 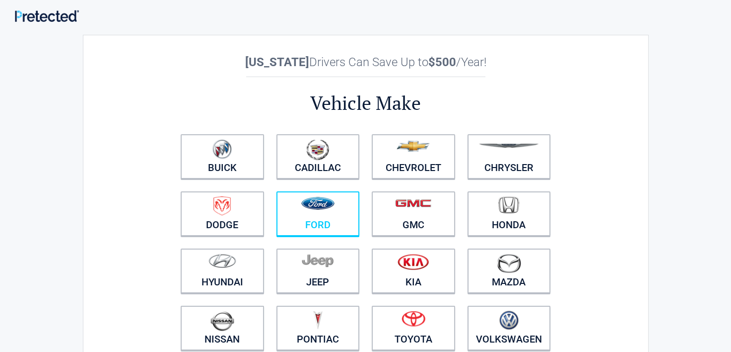 What do you see at coordinates (509, 145) in the screenshot?
I see `img: chrysler` at bounding box center [509, 145].